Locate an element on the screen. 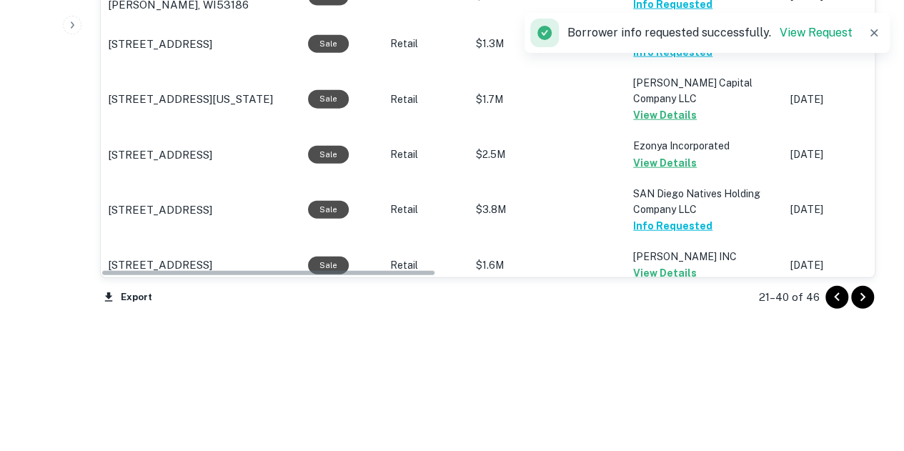  button: Export is located at coordinates (128, 297).